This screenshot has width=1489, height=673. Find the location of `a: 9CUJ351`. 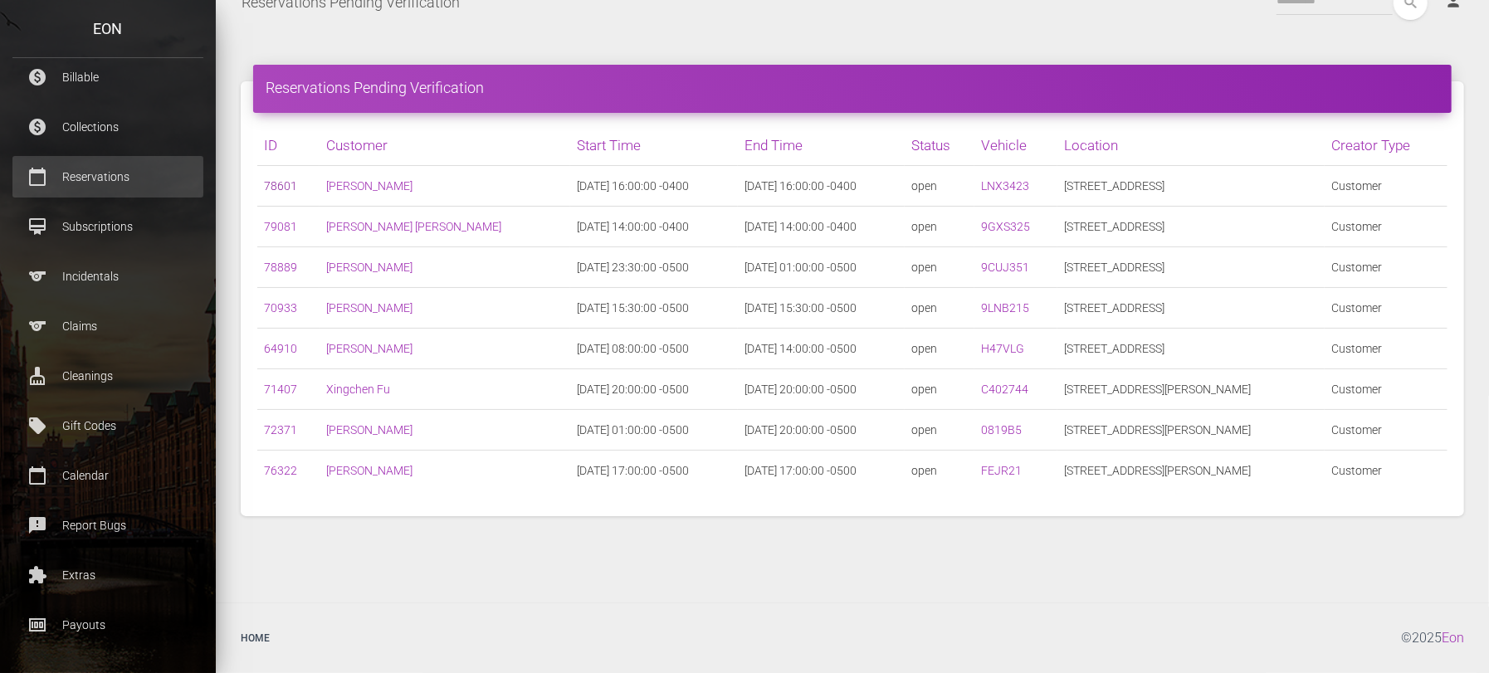

a: 9CUJ351 is located at coordinates (1005, 267).